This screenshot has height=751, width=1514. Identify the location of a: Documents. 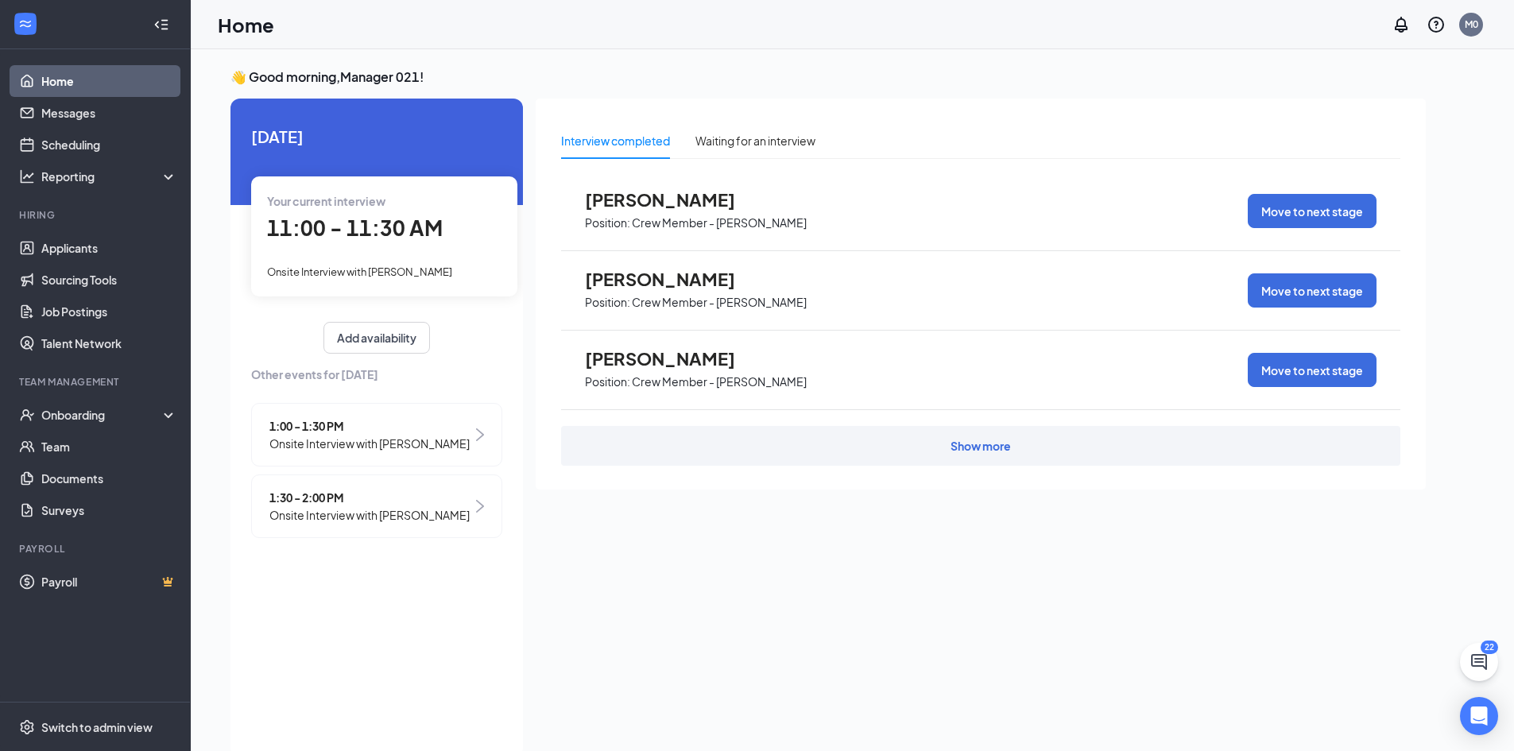
(109, 478).